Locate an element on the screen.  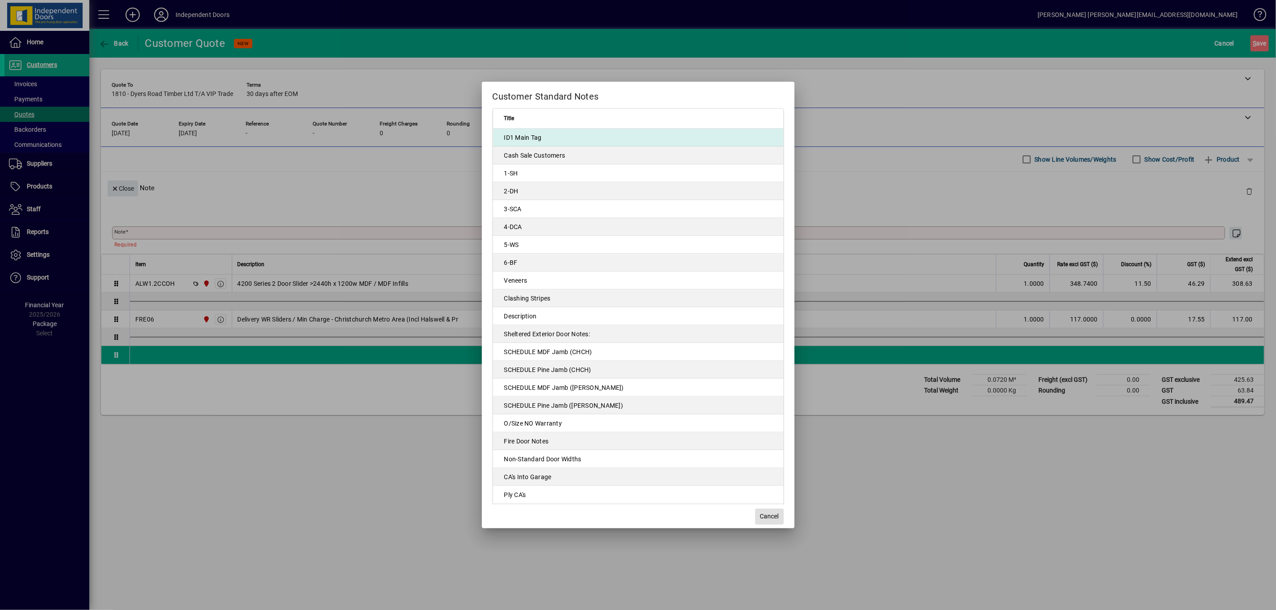
td: 3-SCA is located at coordinates (638, 209).